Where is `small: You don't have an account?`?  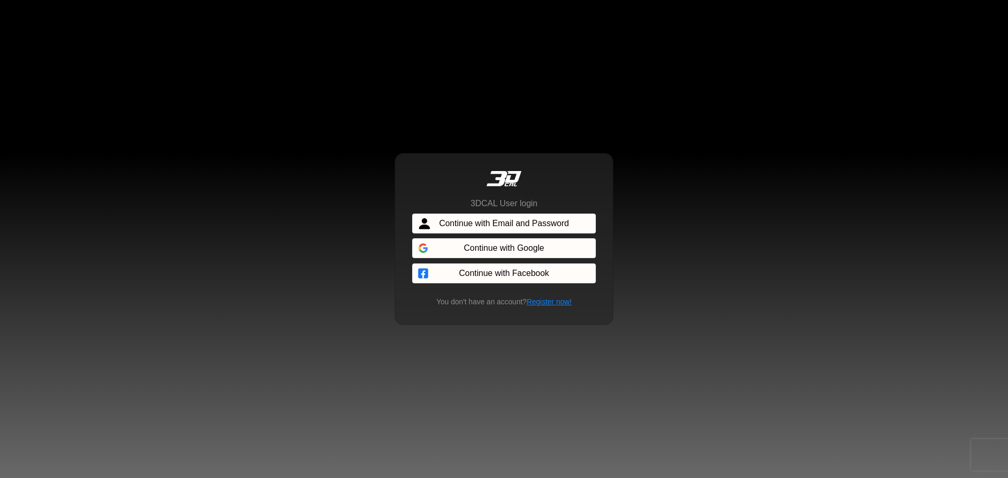 small: You don't have an account? is located at coordinates (503, 302).